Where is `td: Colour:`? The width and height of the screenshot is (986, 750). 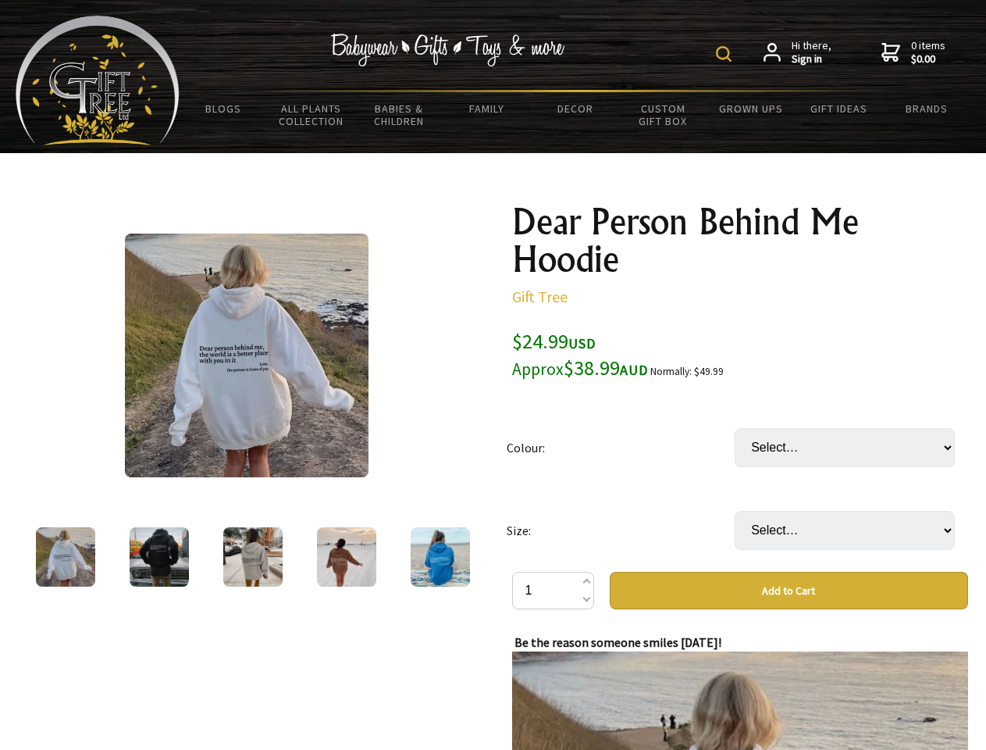
td: Colour: is located at coordinates (621, 447).